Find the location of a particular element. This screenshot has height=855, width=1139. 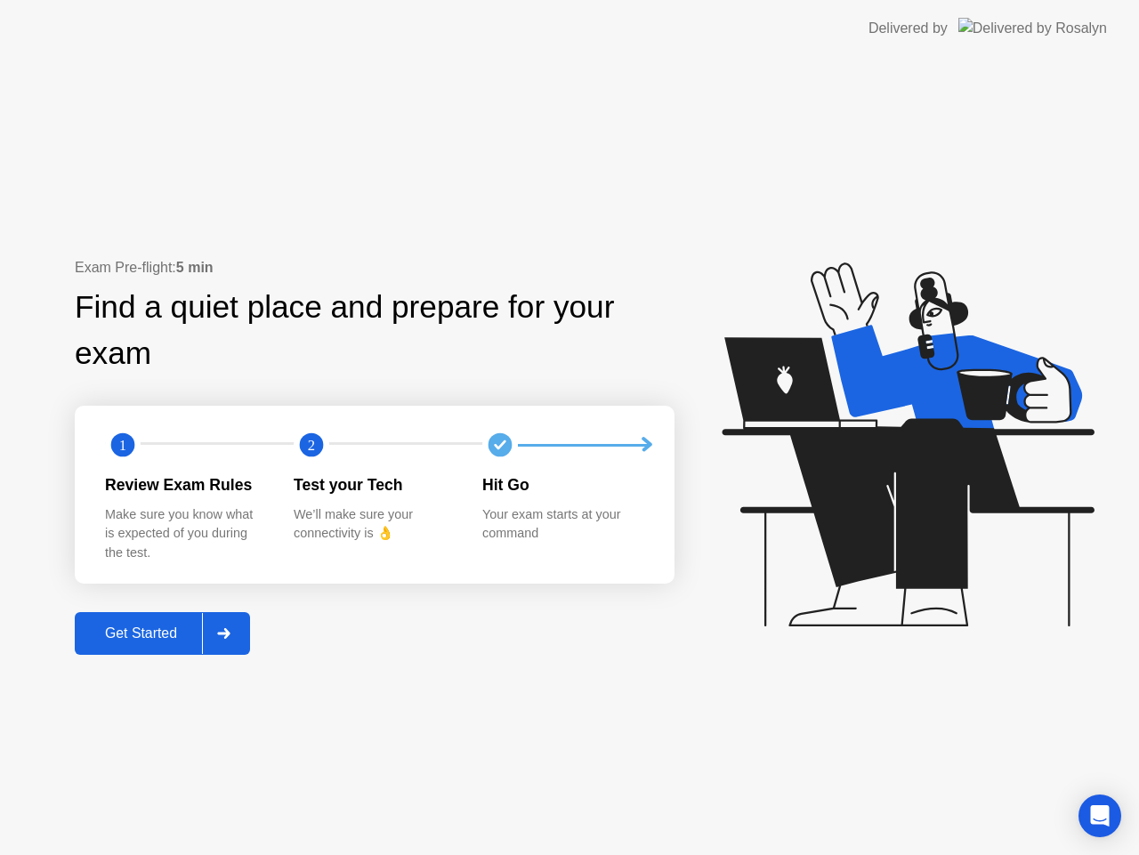

div: We’ll make sure your connectivity is 👌 is located at coordinates (374, 524).